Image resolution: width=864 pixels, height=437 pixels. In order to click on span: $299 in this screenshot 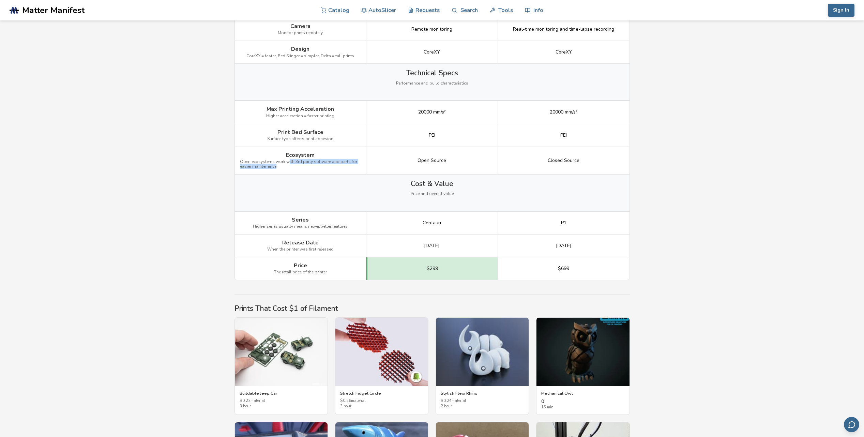, I will do `click(432, 269)`.